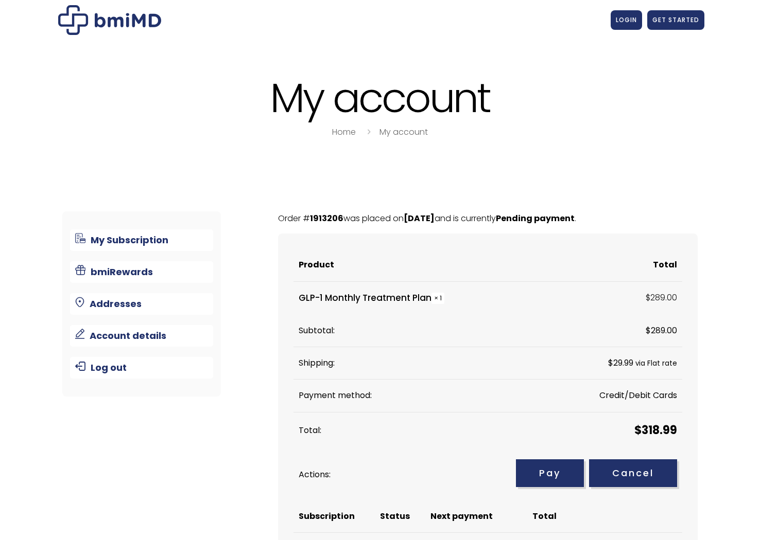  What do you see at coordinates (438, 299) in the screenshot?
I see `strong: × 1` at bounding box center [438, 299].